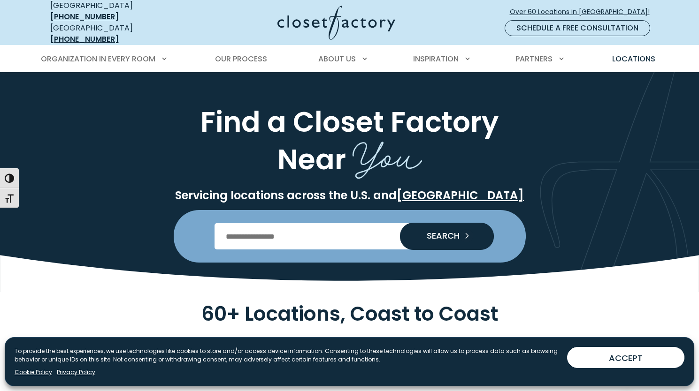  Describe the element at coordinates (98, 59) in the screenshot. I see `span: Organization in Every Room` at that location.